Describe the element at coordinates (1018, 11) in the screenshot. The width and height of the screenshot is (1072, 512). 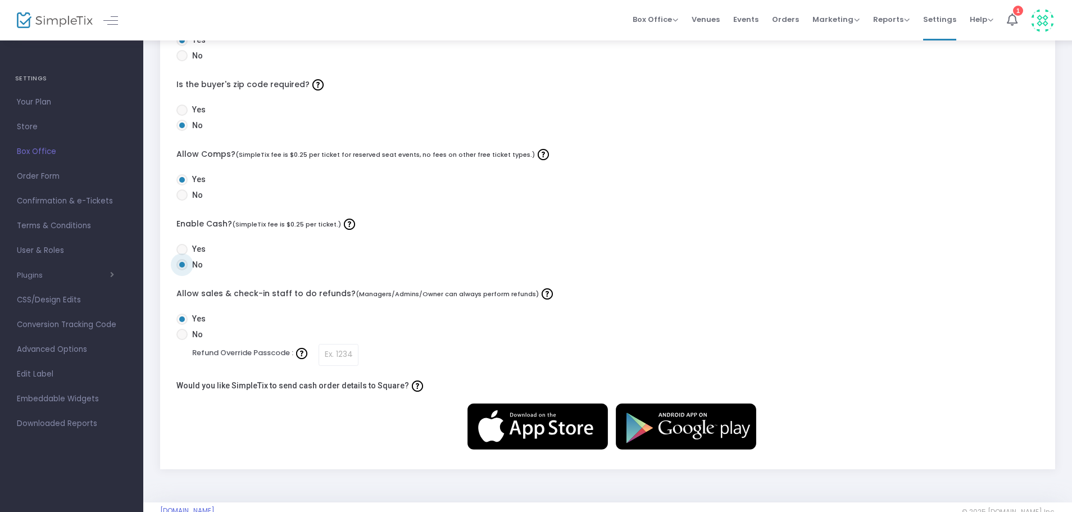
I see `div: 1` at that location.